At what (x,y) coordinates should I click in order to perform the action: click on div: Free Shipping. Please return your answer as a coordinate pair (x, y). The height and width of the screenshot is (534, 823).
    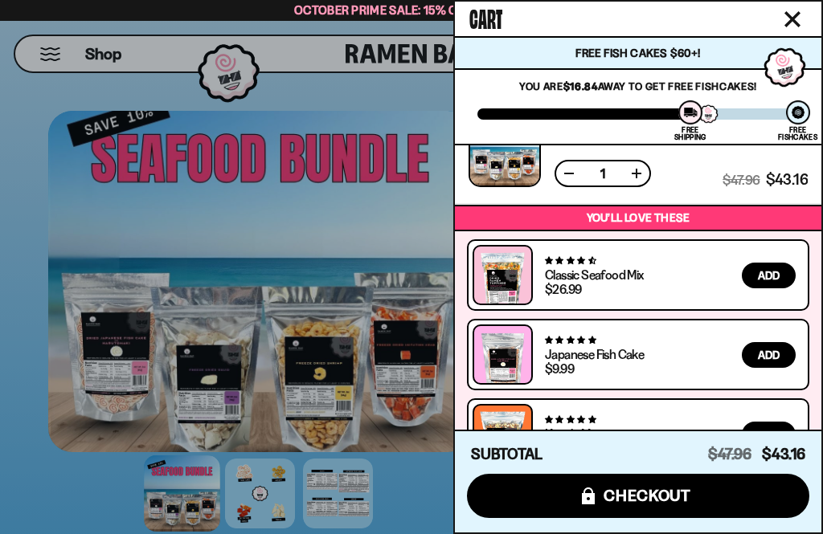
    Looking at the image, I should click on (689, 133).